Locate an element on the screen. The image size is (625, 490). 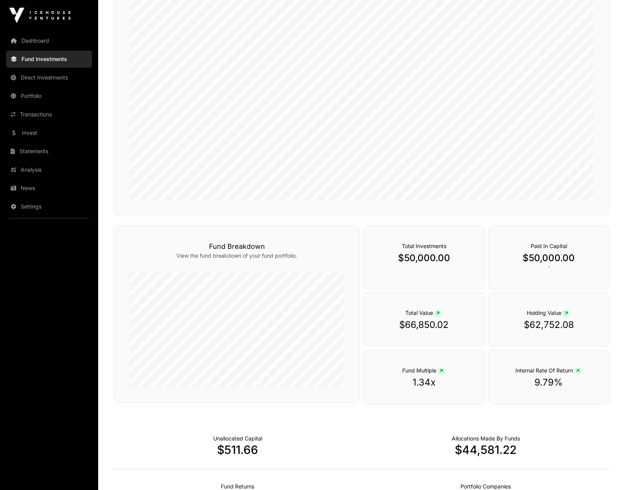
a: Statements is located at coordinates (49, 151).